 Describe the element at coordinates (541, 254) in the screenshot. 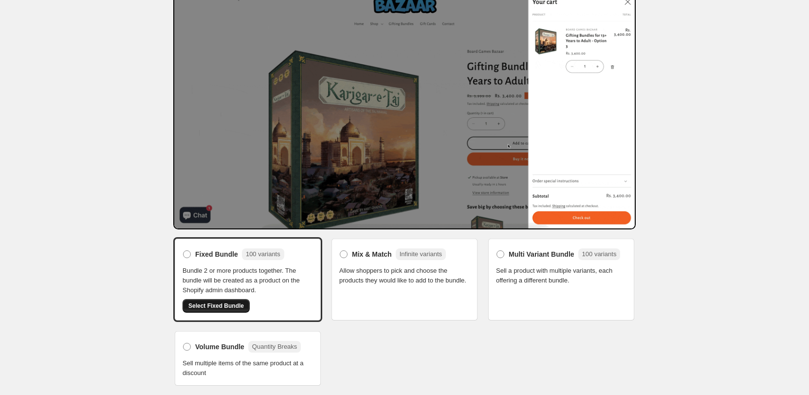

I see `span: Multi Variant Bundle` at that location.